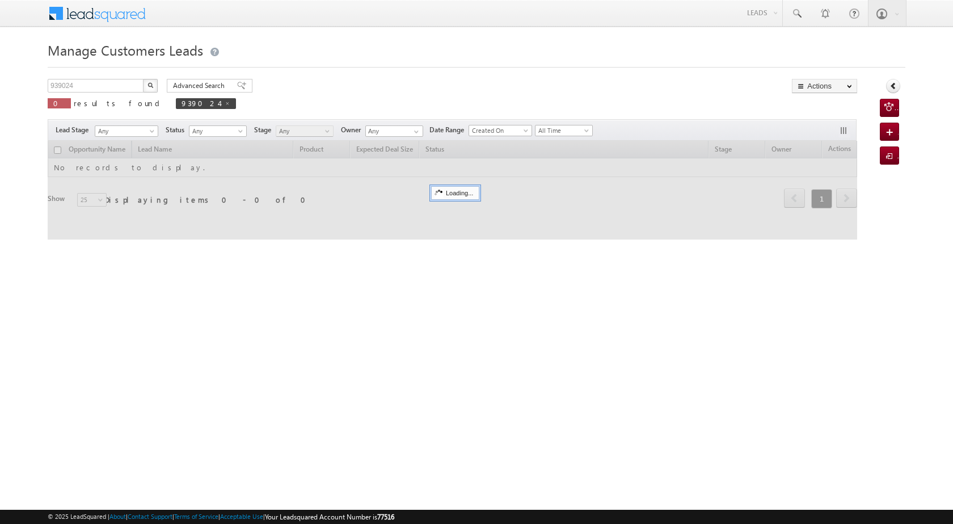  What do you see at coordinates (449, 130) in the screenshot?
I see `span: Date Range` at bounding box center [449, 130].